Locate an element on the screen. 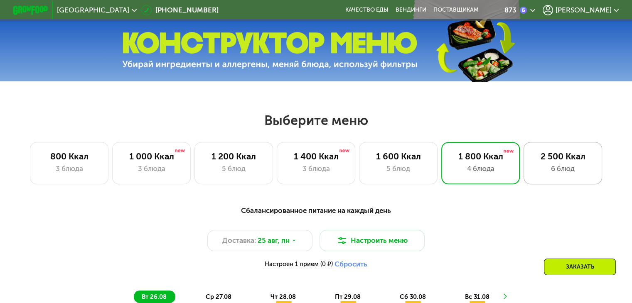 This screenshot has height=303, width=632. div: 1 400 Ккал is located at coordinates (316, 156).